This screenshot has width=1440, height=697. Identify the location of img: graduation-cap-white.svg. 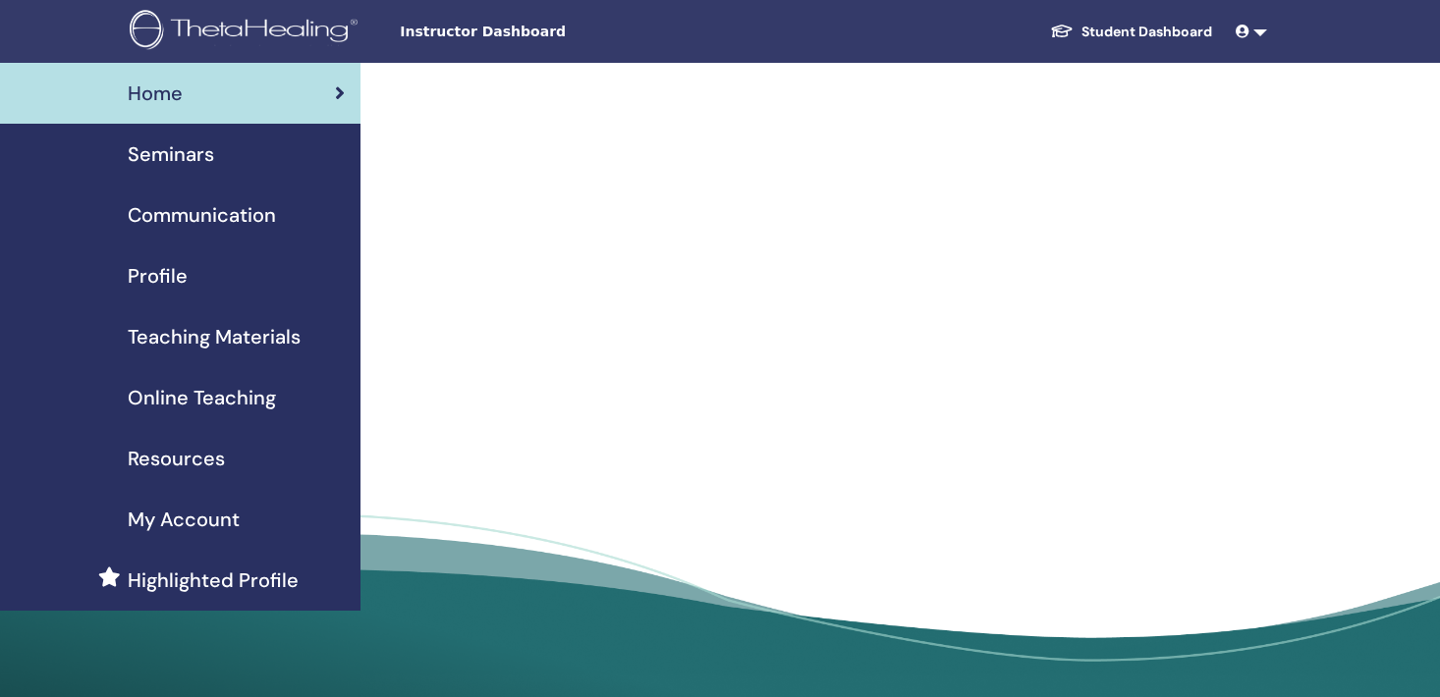
(1062, 30).